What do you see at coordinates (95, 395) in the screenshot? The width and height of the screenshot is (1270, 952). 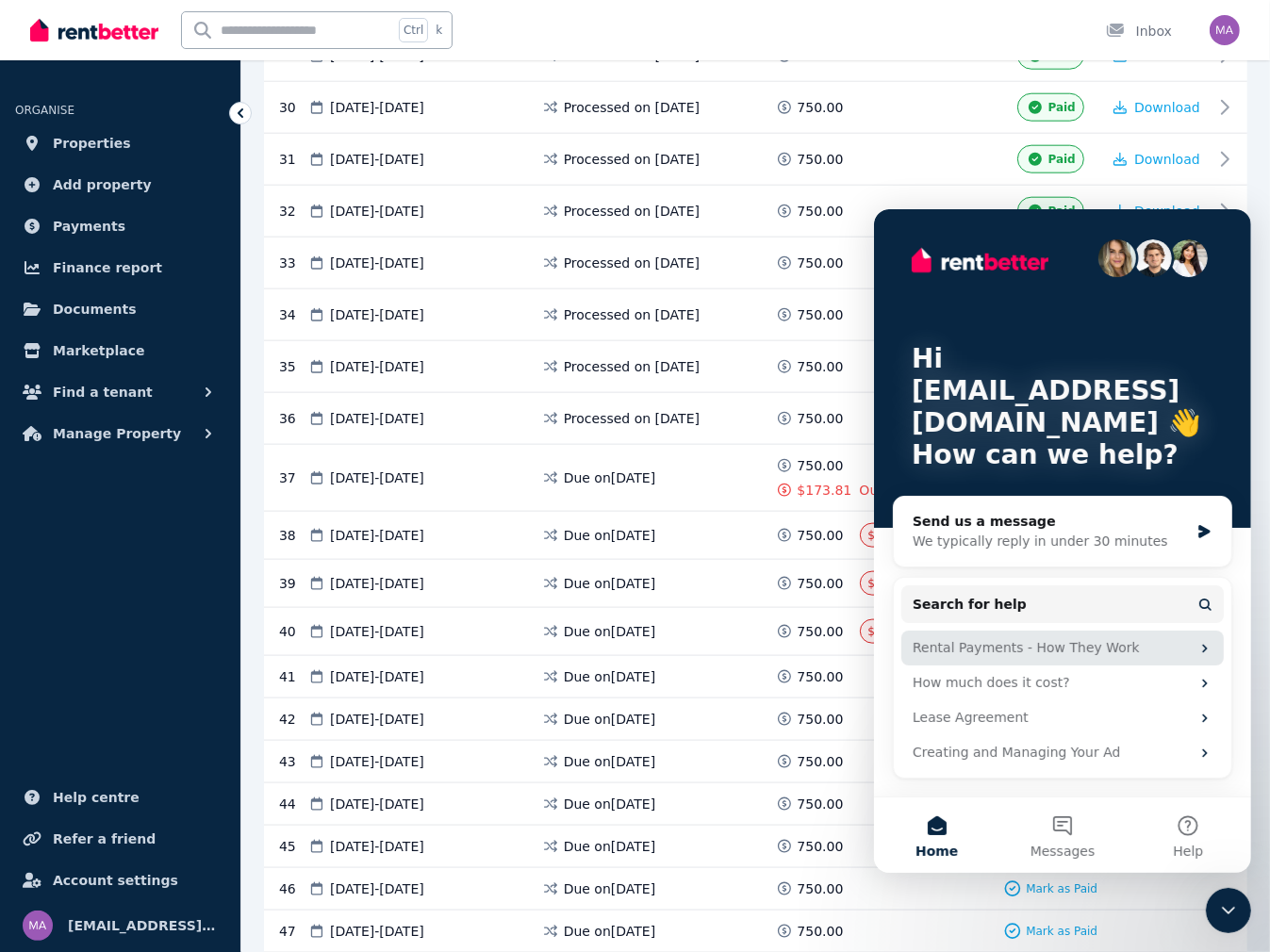 I see `span: Search for help` at bounding box center [95, 395].